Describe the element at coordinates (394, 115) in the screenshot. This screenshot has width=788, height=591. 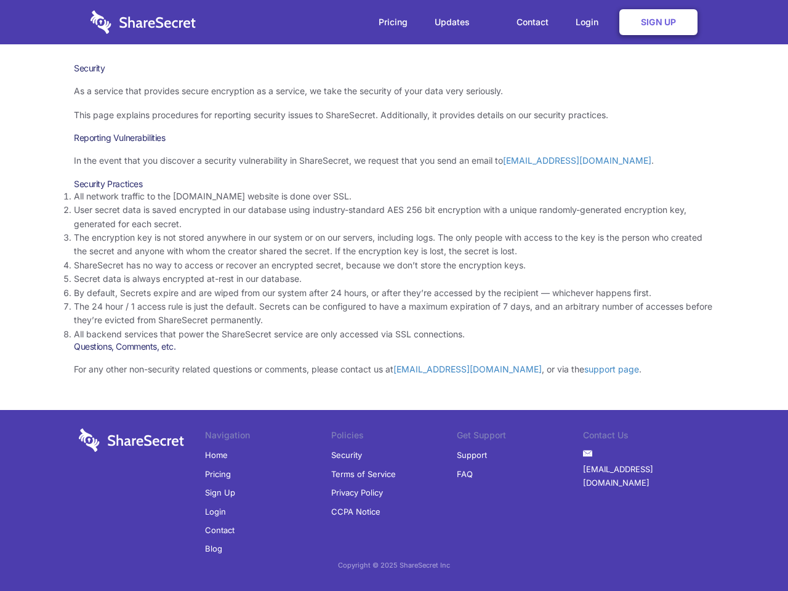
I see `p: This page explains procedures for reporting security issues to ShareSecret. Additionally, it prov...` at that location.